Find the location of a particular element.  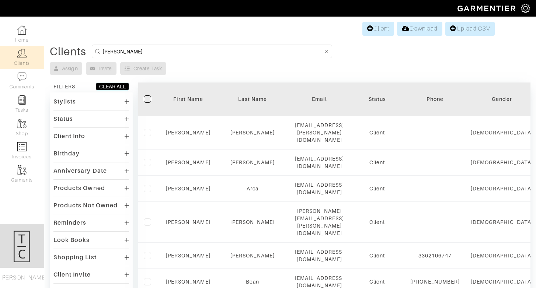

div: Email is located at coordinates (320, 99).